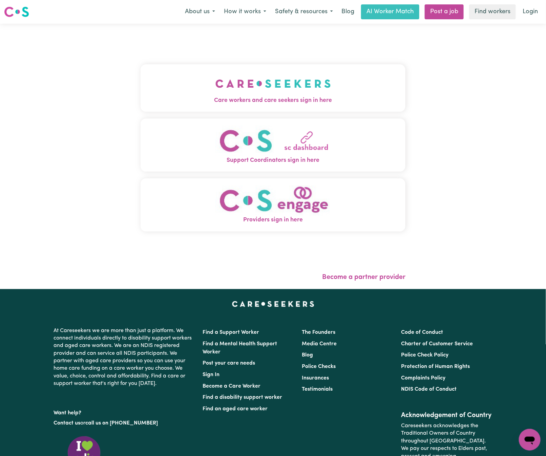 This screenshot has height=456, width=546. What do you see at coordinates (317, 390) in the screenshot?
I see `a: Testimonials` at bounding box center [317, 390].